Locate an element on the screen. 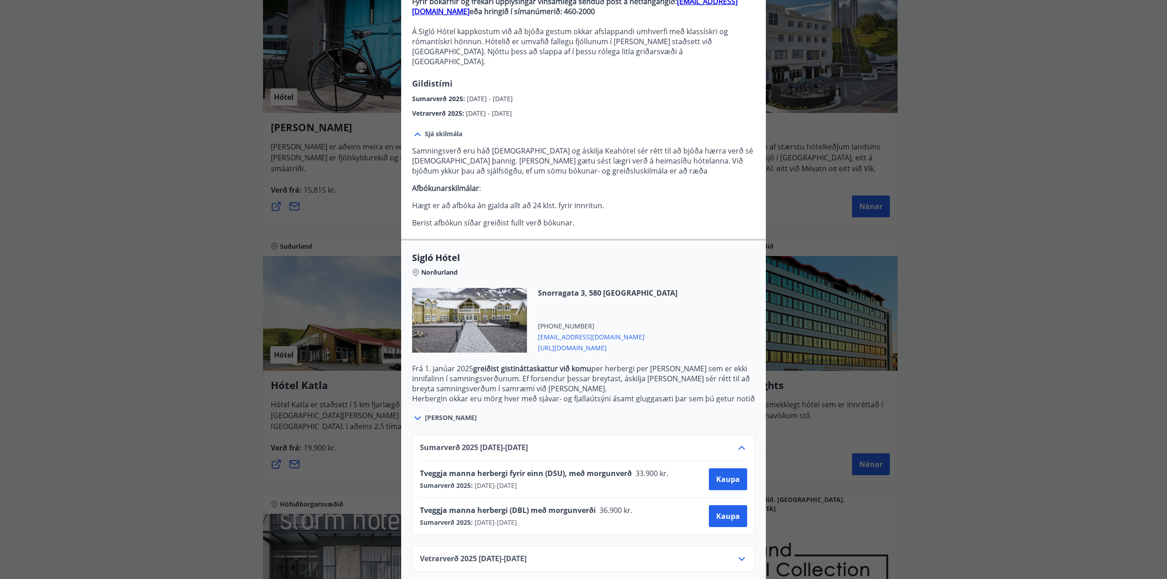 The image size is (1167, 579). strong: eða hringið í símanúmerið: 460-2000 is located at coordinates (532, 11).